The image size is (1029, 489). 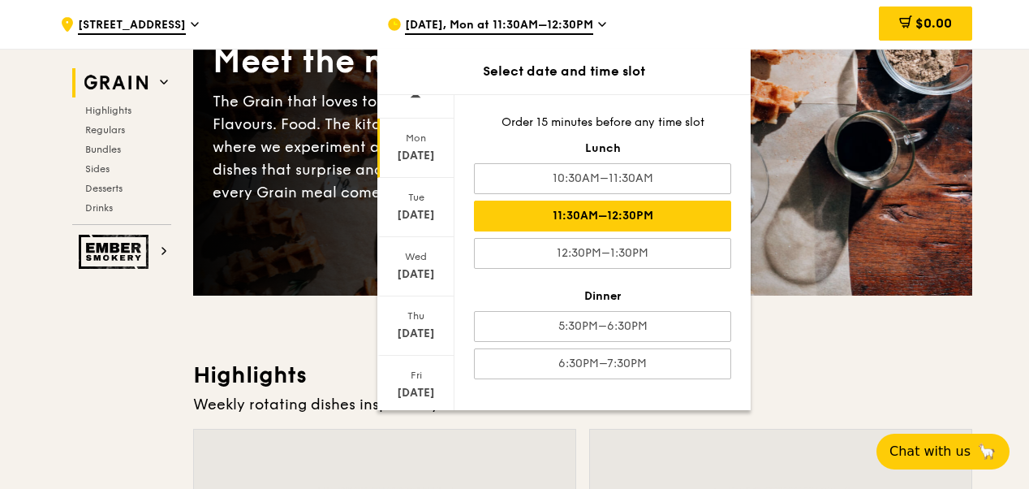 What do you see at coordinates (103, 149) in the screenshot?
I see `span: Bundles` at bounding box center [103, 149].